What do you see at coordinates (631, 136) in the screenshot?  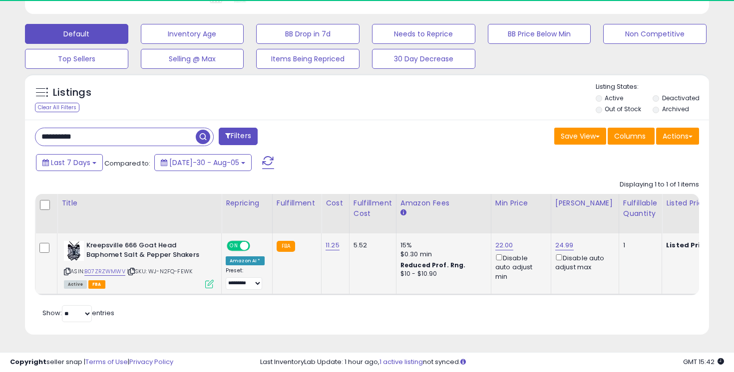 I see `button: Columns` at bounding box center [631, 136].